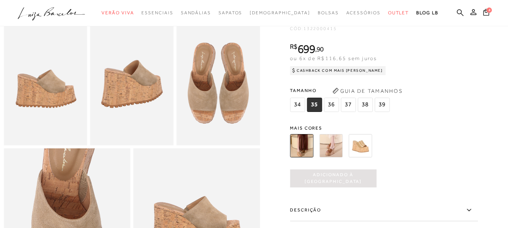 The width and height of the screenshot is (508, 228). I want to click on span: 35, so click(314, 105).